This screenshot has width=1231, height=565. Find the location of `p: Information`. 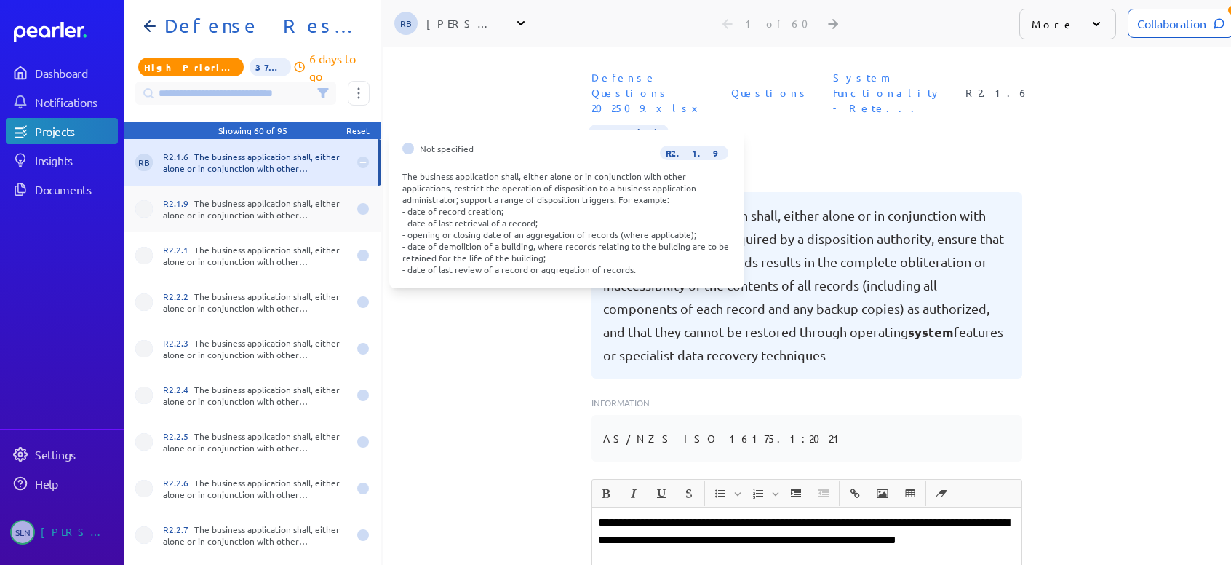

p: Information is located at coordinates (807, 402).